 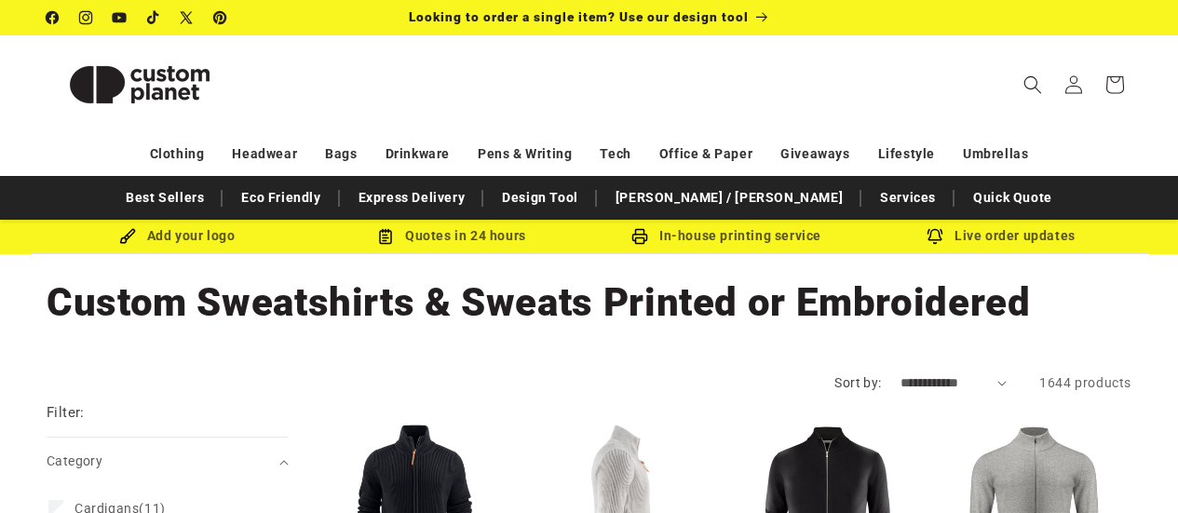 What do you see at coordinates (65, 413) in the screenshot?
I see `h2: Filter:` at bounding box center [65, 413].